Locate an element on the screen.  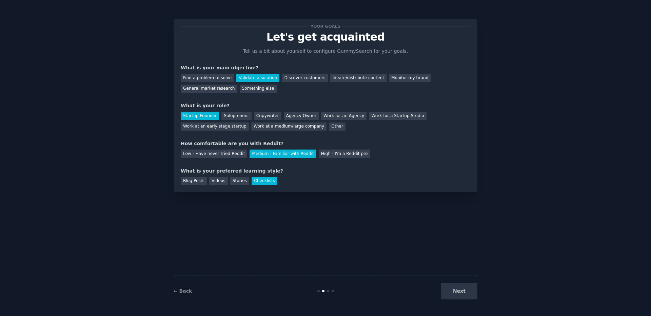
div: What is your preferred learning style? is located at coordinates (325, 171).